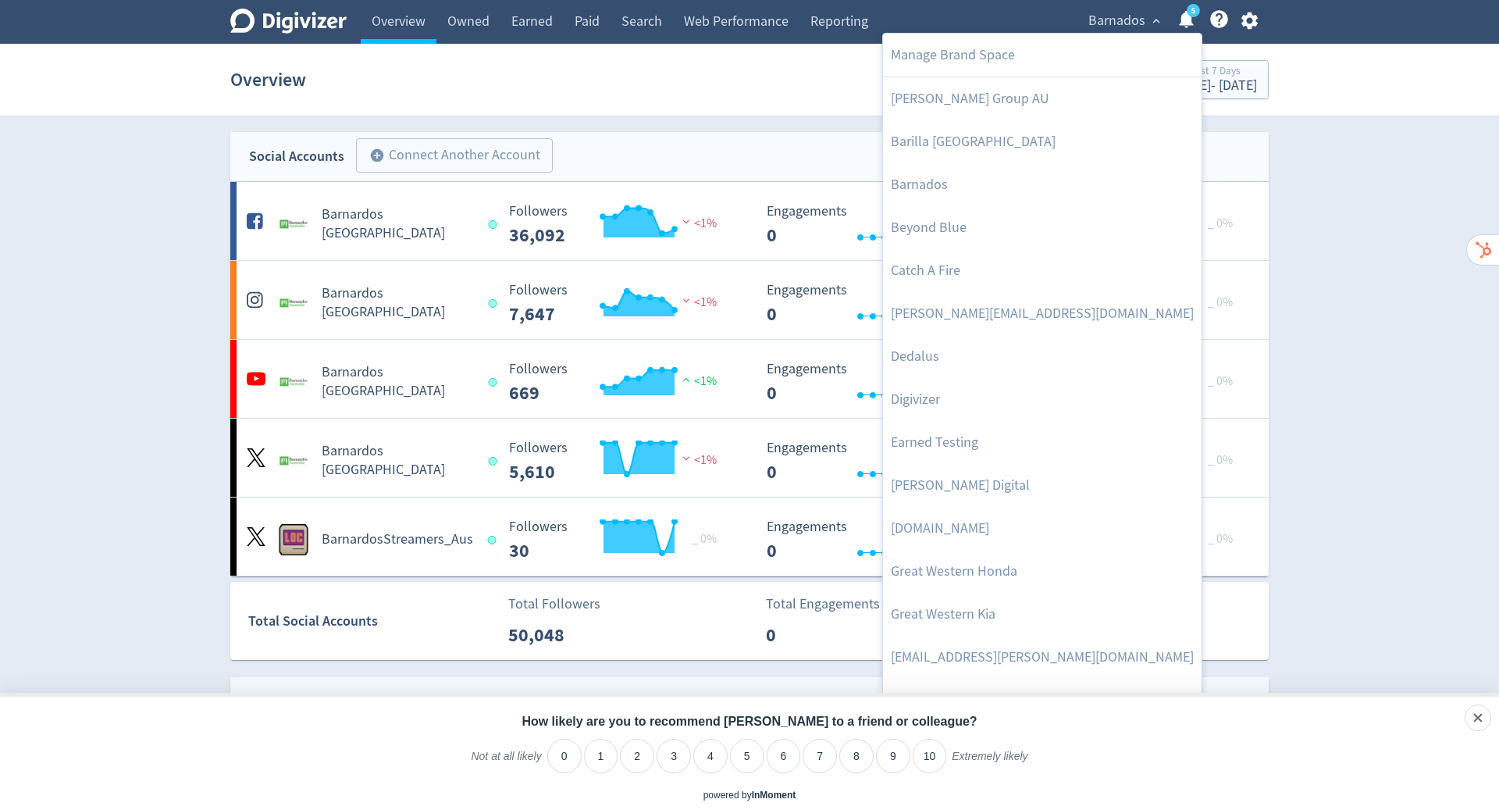 This screenshot has height=810, width=1499. Describe the element at coordinates (930, 756) in the screenshot. I see `li: 10` at that location.